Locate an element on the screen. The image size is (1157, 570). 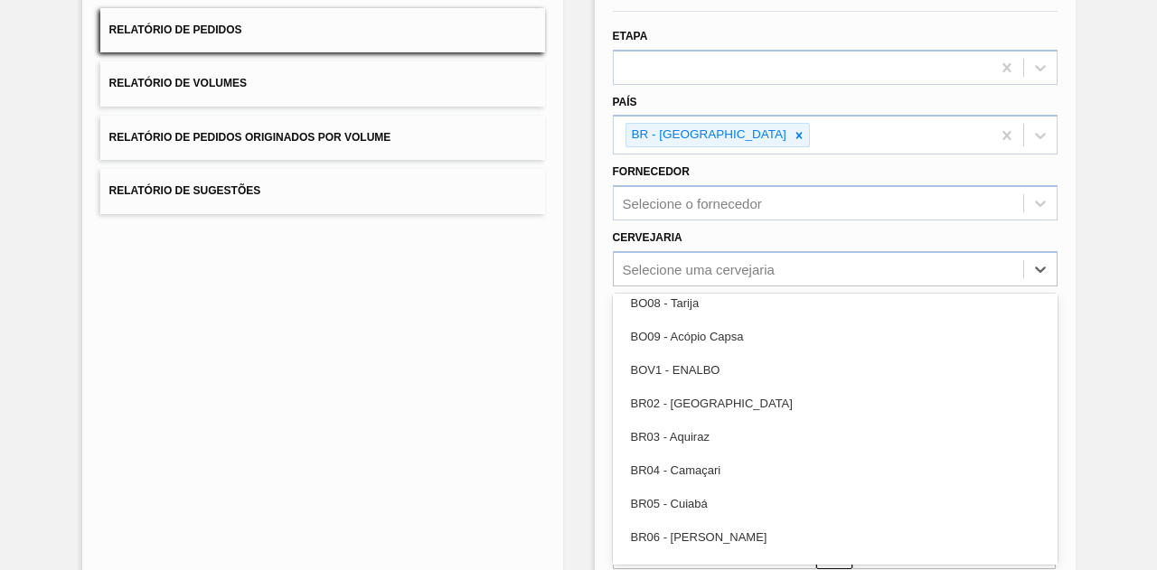
font: Selecione o fornecedor is located at coordinates (692, 203).